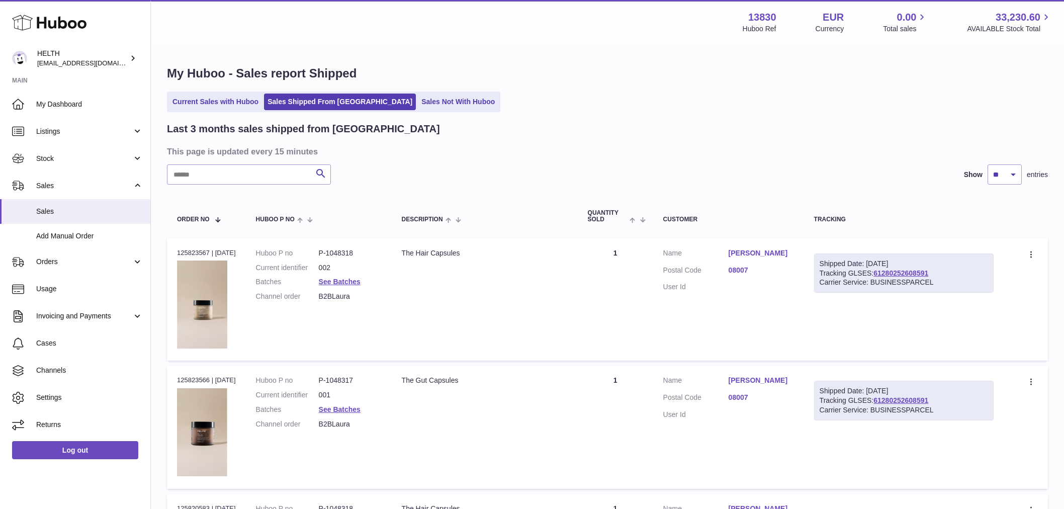 Image resolution: width=1064 pixels, height=509 pixels. Describe the element at coordinates (763, 17) in the screenshot. I see `strong: 13830` at that location.